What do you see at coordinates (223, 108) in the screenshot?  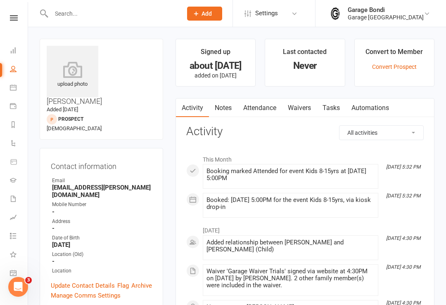 I see `a: Notes` at bounding box center [223, 108].